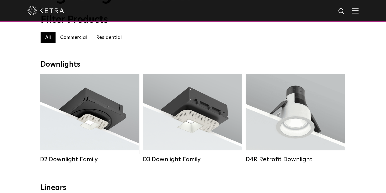 The width and height of the screenshot is (386, 193). Describe the element at coordinates (48, 37) in the screenshot. I see `label: All` at that location.